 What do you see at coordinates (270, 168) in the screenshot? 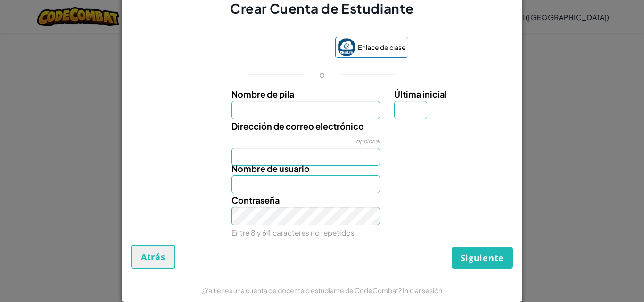
I see `font: Nombre de usuario` at bounding box center [270, 168].